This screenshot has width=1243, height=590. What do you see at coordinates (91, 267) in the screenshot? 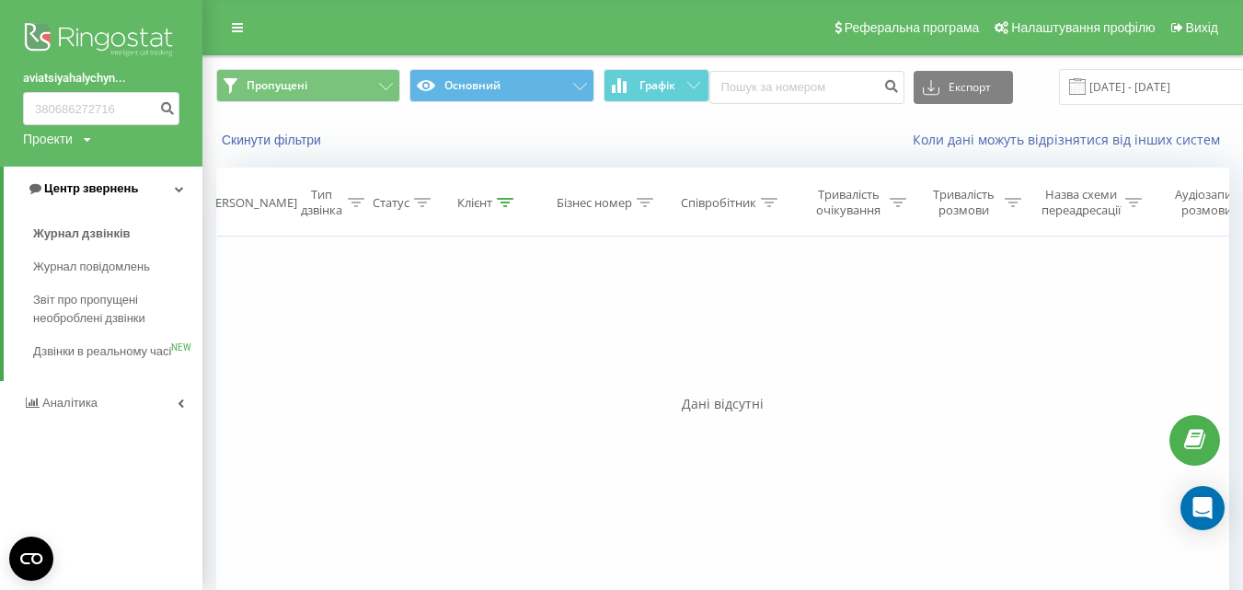
I see `span: Журнал повідомлень` at bounding box center [91, 267].